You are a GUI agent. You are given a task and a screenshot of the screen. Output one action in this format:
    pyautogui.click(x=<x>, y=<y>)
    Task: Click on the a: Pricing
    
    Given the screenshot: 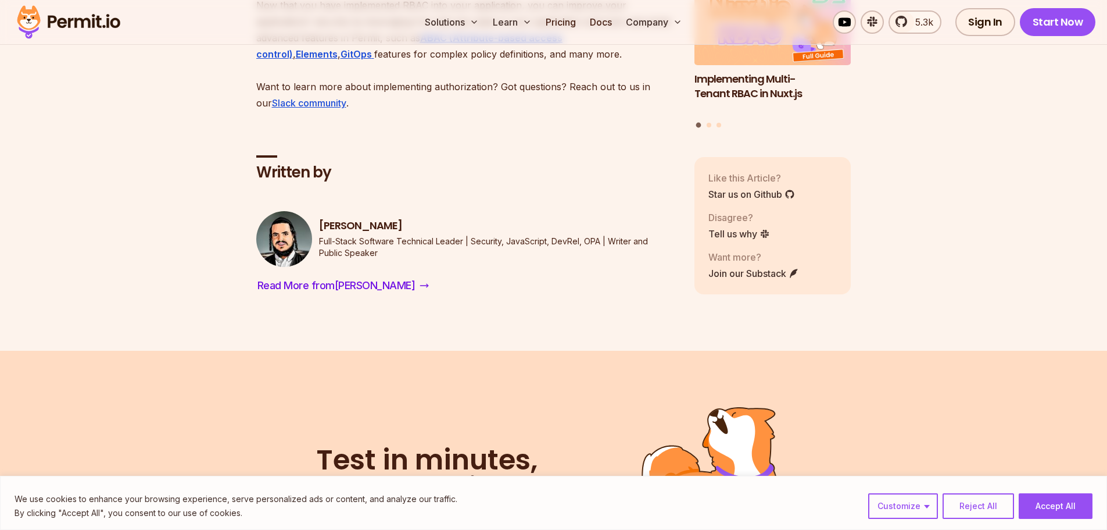 What is the action you would take?
    pyautogui.click(x=561, y=22)
    